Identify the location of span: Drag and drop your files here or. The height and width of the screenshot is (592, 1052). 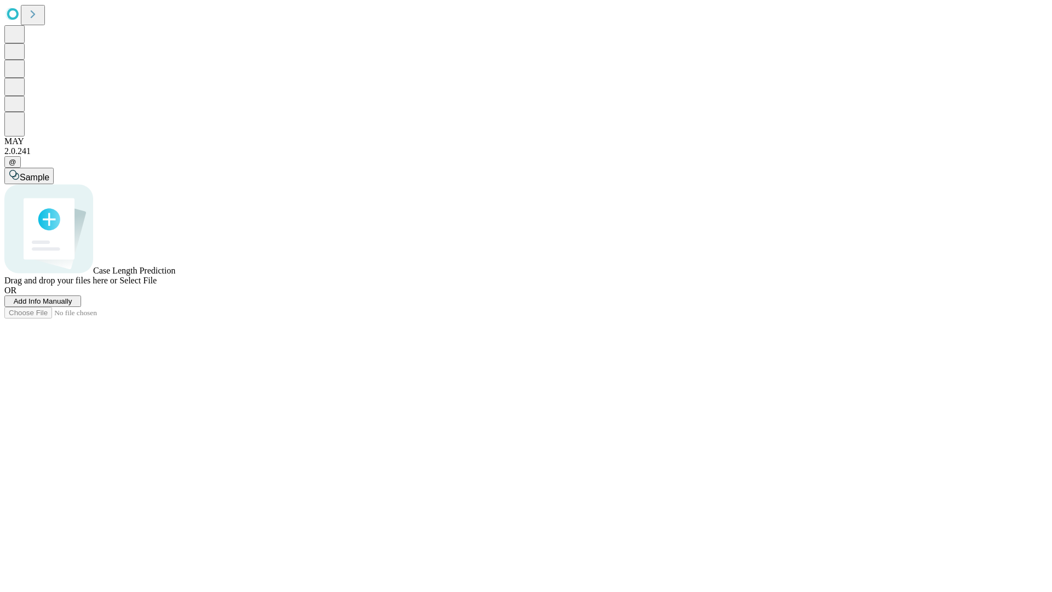
(61, 280).